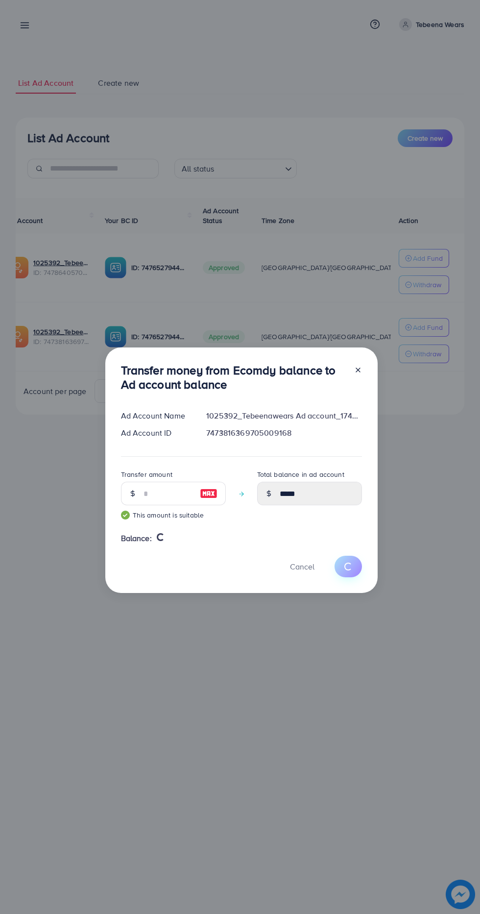  I want to click on small: This amount is suitable, so click(174, 515).